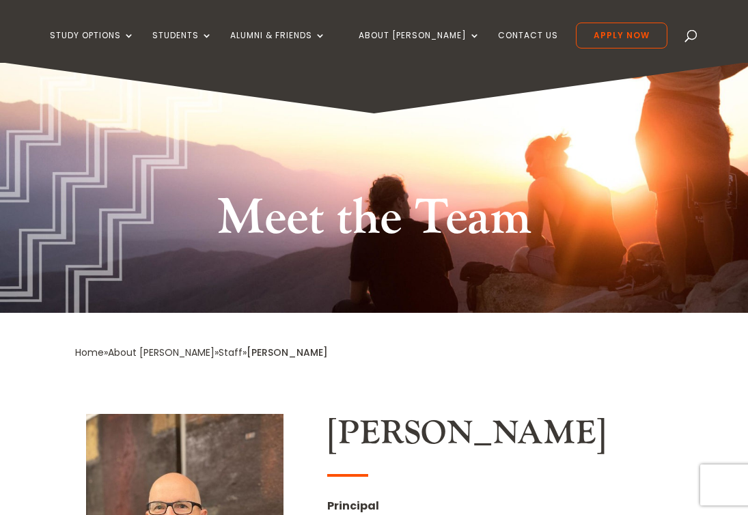 The image size is (748, 515). I want to click on a: Home, so click(90, 353).